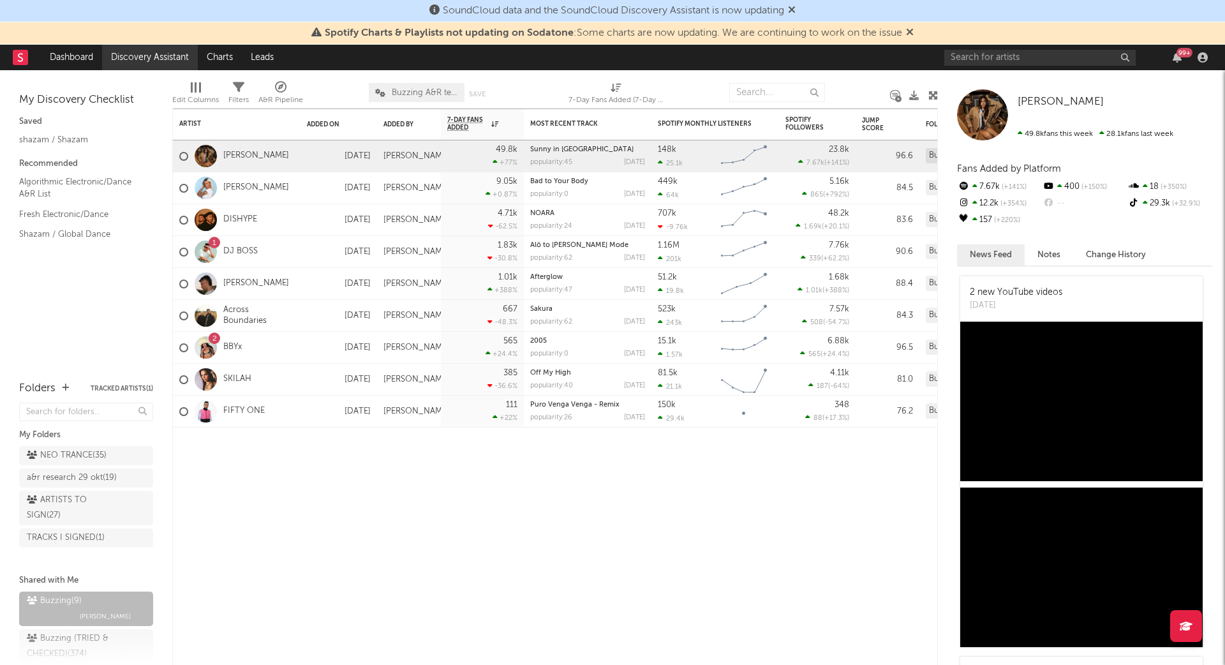 This screenshot has width=1225, height=665. Describe the element at coordinates (839, 149) in the screenshot. I see `div: 23.8k` at that location.